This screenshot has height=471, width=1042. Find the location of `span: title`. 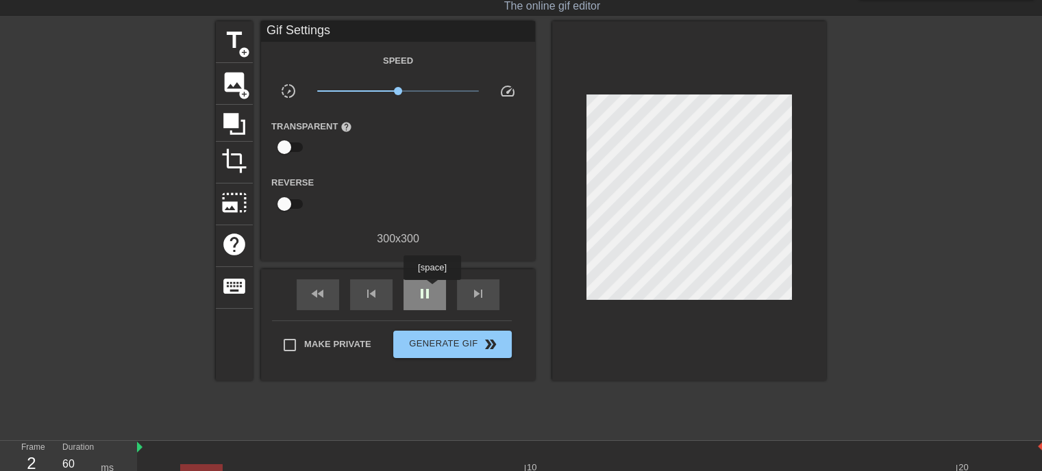

span: title is located at coordinates (234, 40).